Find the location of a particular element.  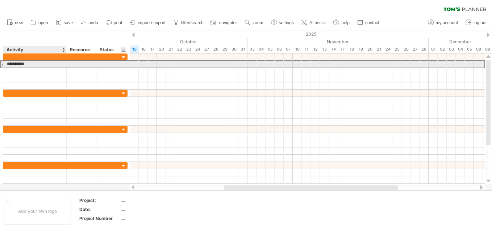

div: Monday, 1 December 2025 is located at coordinates (433, 49).